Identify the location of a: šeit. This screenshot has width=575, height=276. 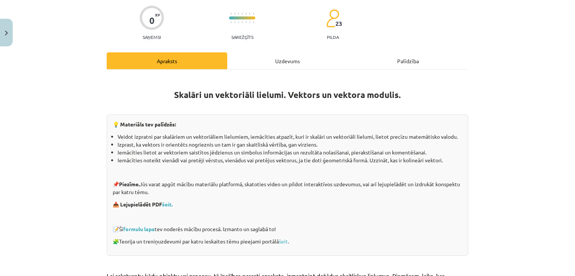
(283, 242).